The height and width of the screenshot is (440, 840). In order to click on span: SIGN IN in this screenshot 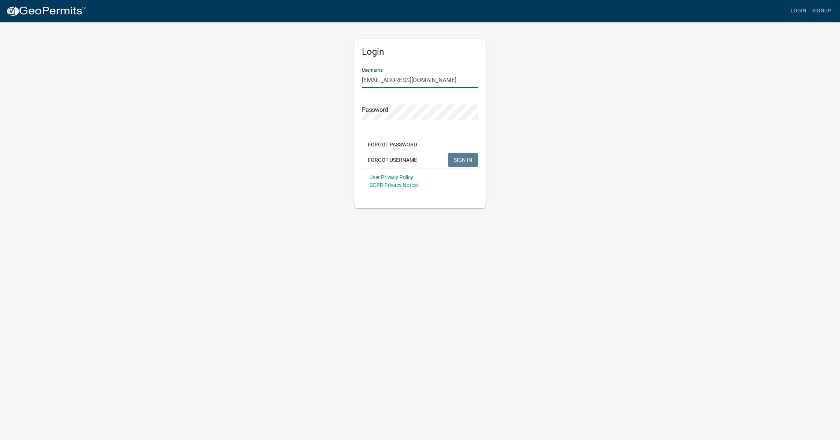, I will do `click(463, 159)`.